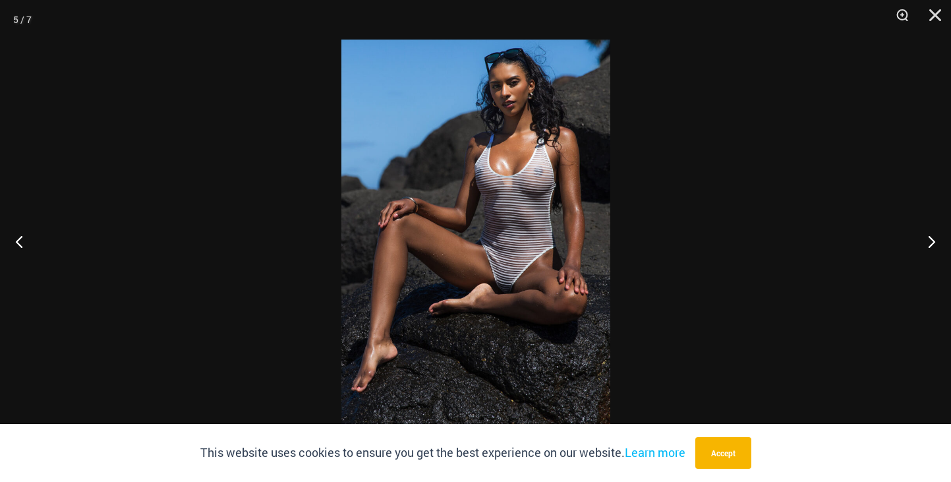  I want to click on div: 5 / 7, so click(22, 20).